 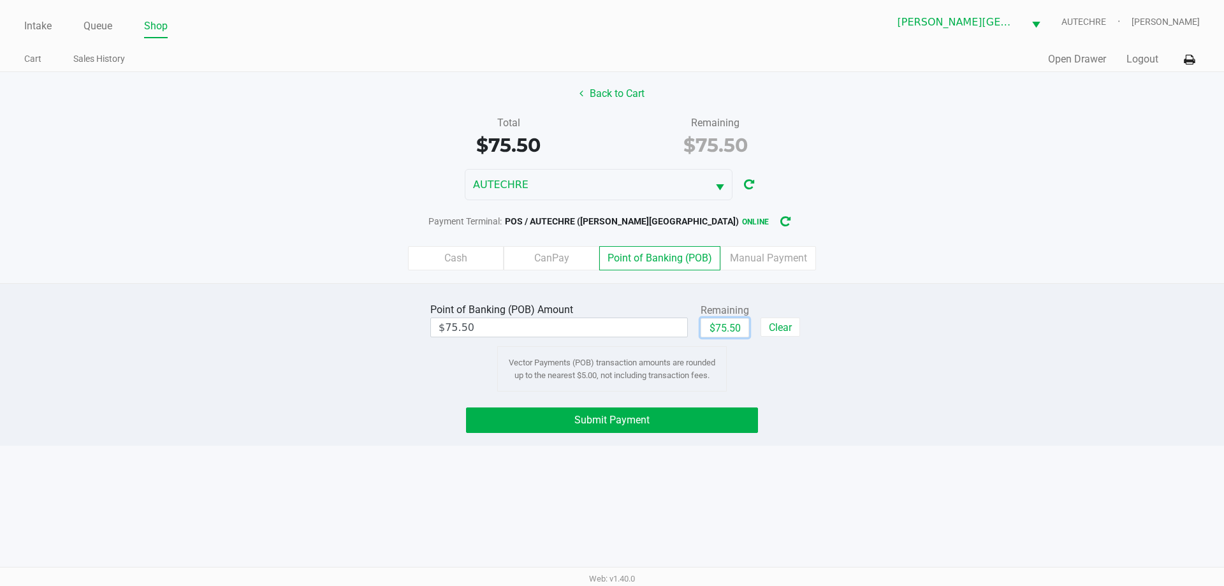 What do you see at coordinates (465, 221) in the screenshot?
I see `span: Payment Terminal:` at bounding box center [465, 221].